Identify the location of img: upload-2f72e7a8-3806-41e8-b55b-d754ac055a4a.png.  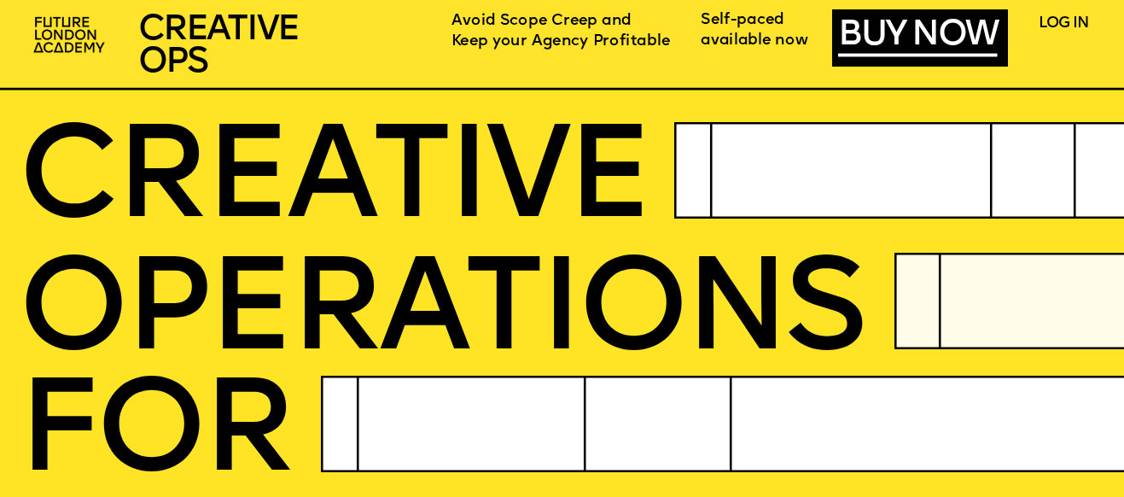
(71, 36).